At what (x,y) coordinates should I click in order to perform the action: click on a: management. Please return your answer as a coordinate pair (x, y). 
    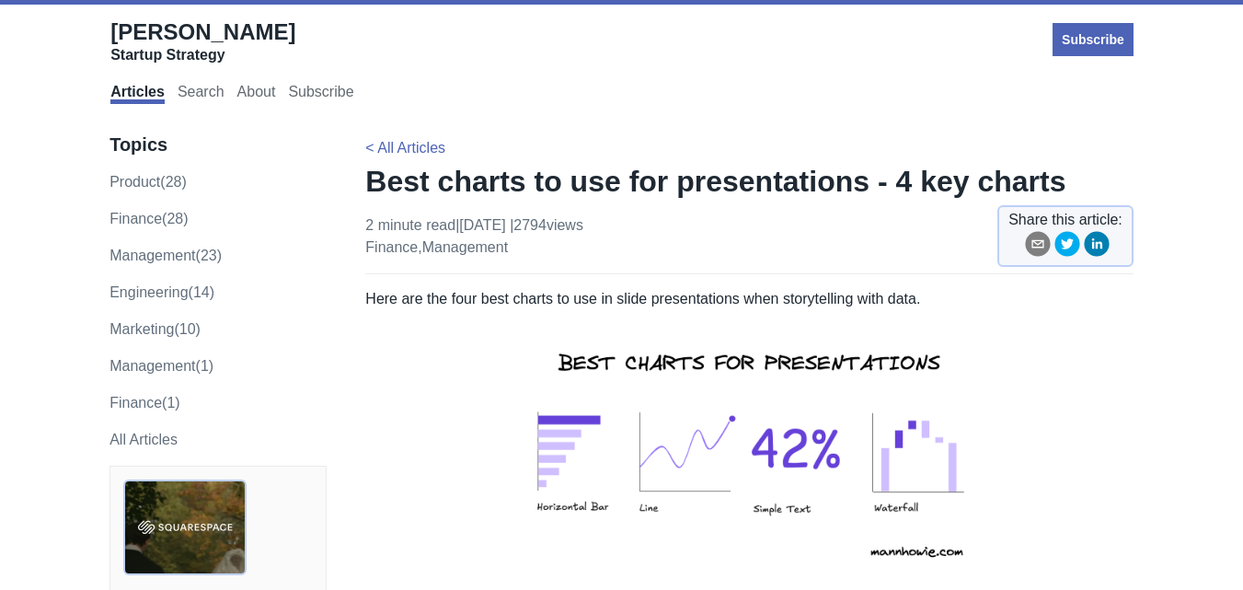
    Looking at the image, I should click on (465, 247).